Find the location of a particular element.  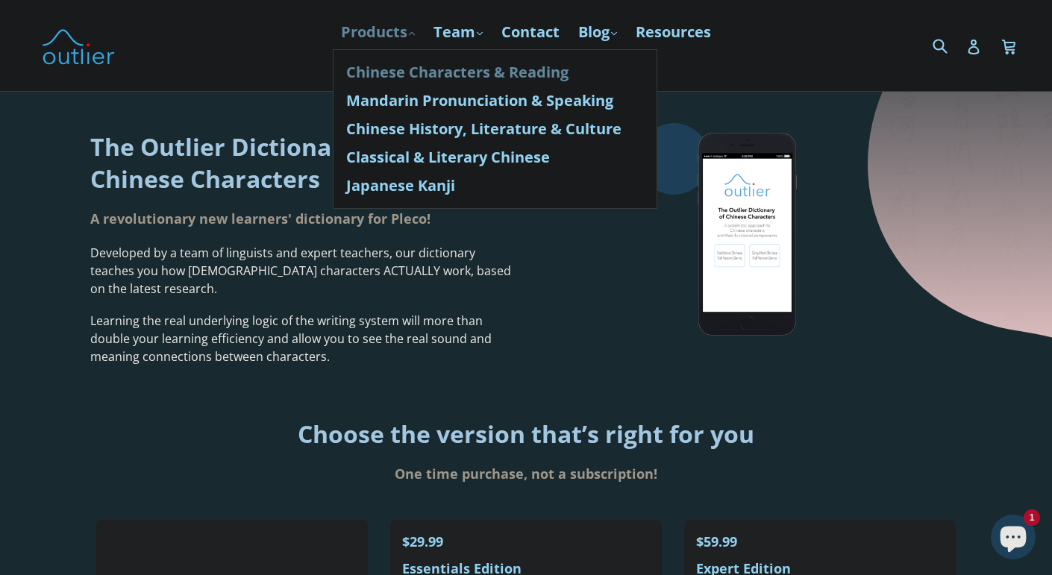

img: Outlier Linguistics is located at coordinates (78, 45).